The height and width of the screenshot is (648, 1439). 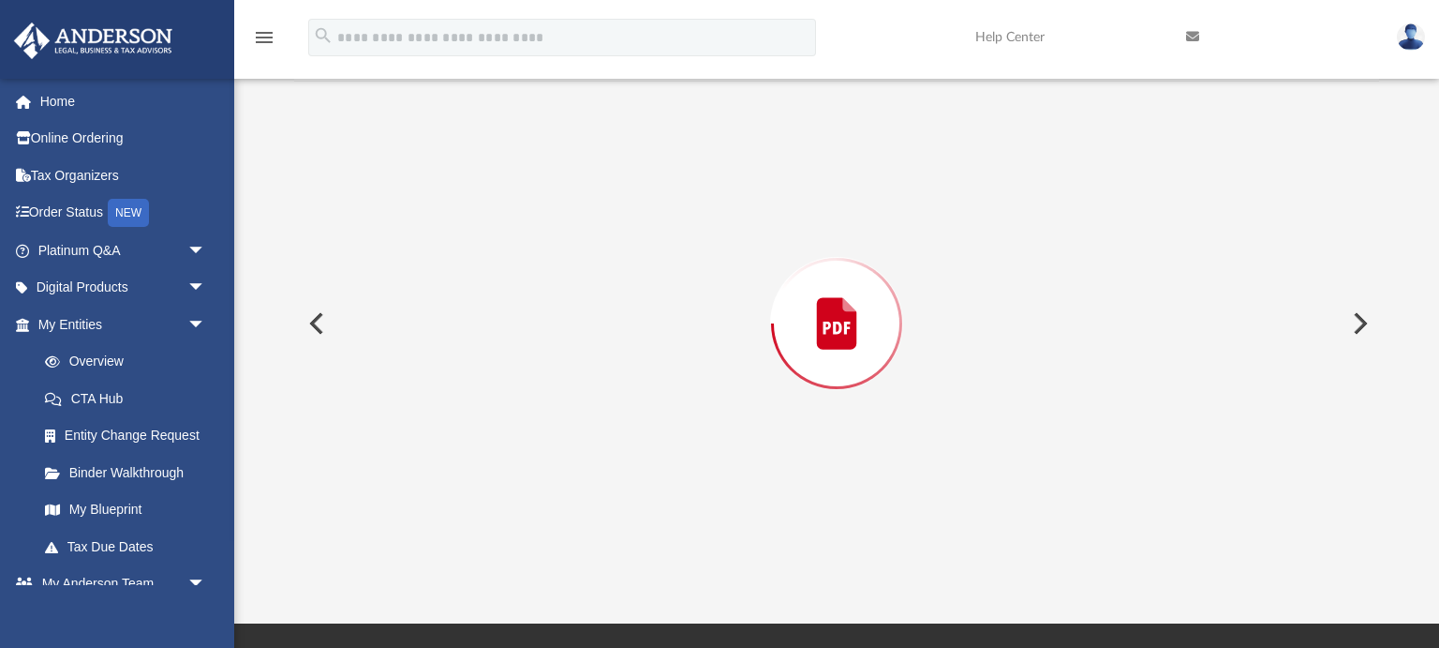 I want to click on a: Entity Change Request, so click(x=130, y=436).